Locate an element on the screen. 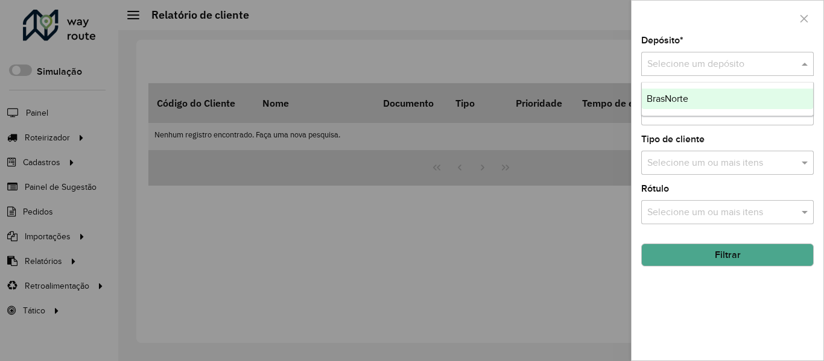 The image size is (824, 361). label: Depósito is located at coordinates (663, 40).